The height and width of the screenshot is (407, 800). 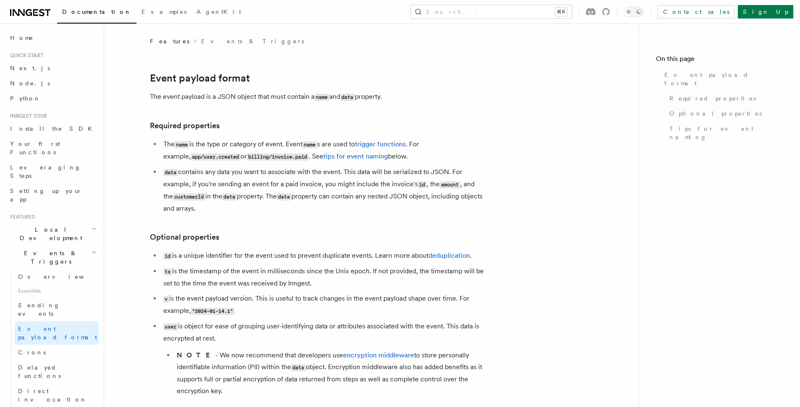 I want to click on span: Essentials, so click(x=57, y=291).